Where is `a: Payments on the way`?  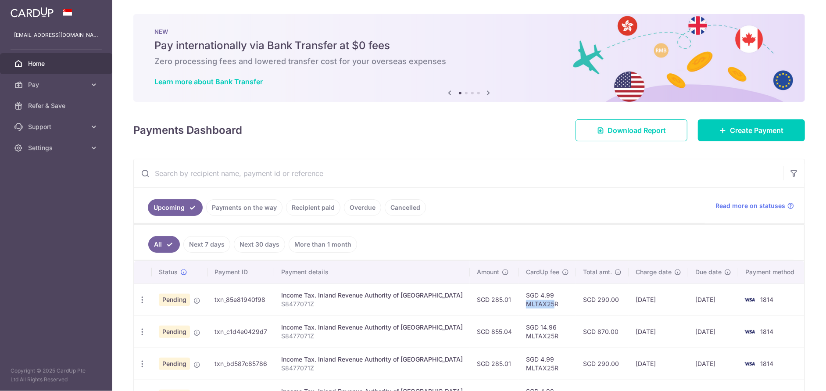 a: Payments on the way is located at coordinates (244, 208).